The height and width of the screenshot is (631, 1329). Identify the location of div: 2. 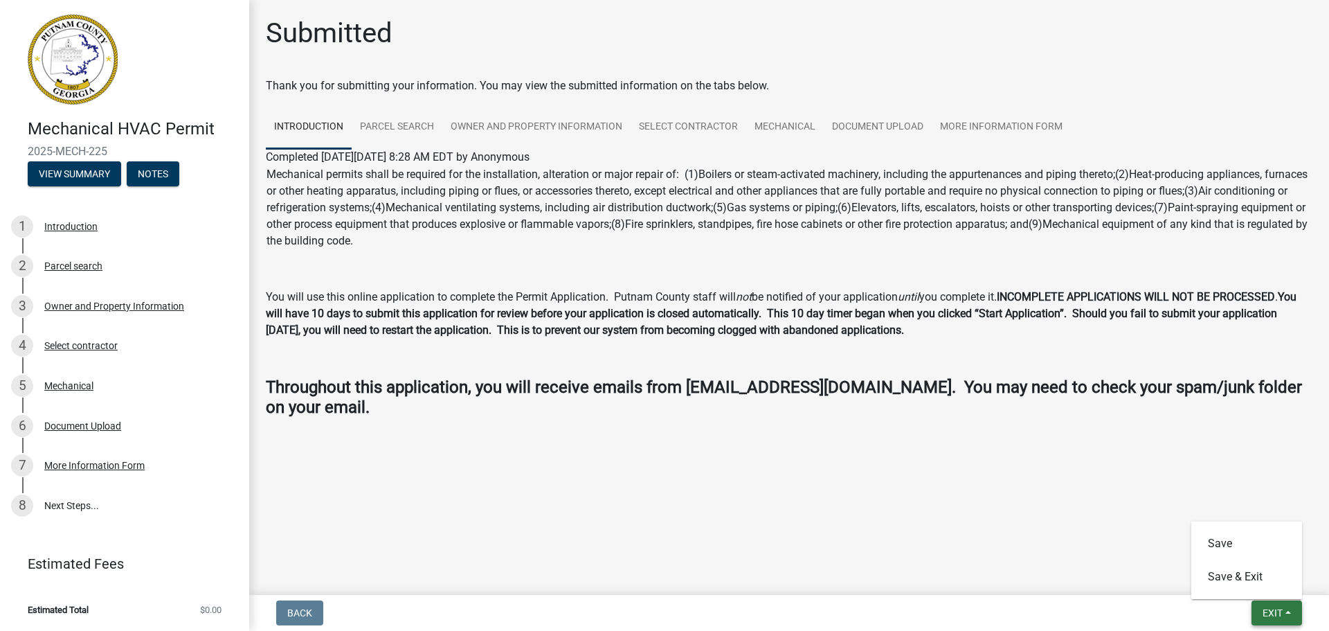
(22, 266).